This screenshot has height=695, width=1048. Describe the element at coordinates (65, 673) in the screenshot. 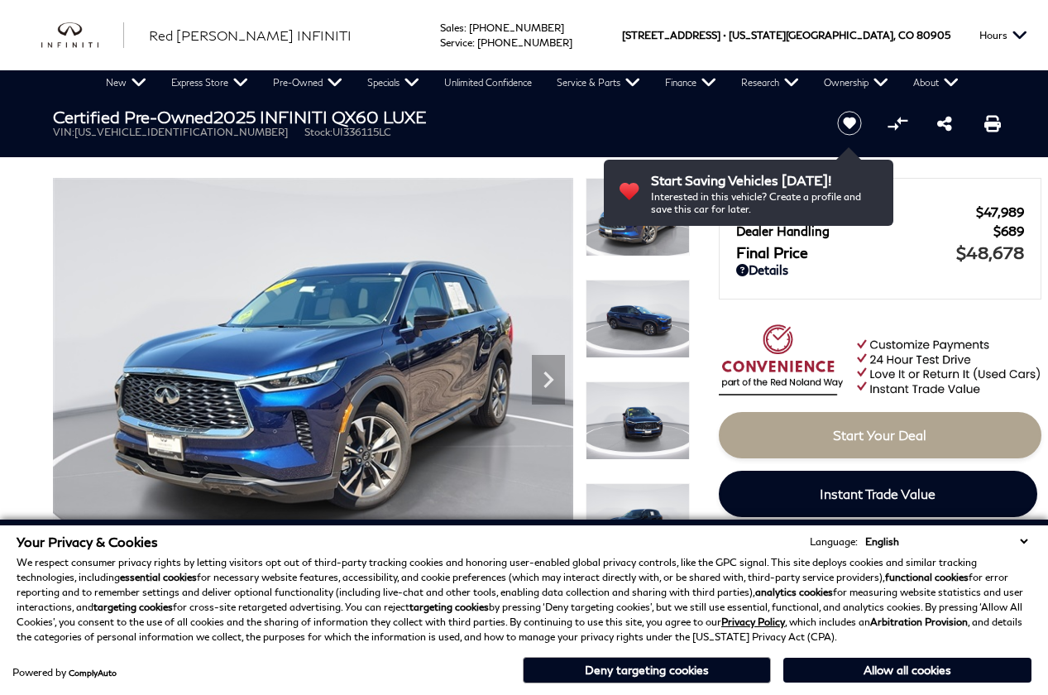

I see `div: Powered by` at that location.